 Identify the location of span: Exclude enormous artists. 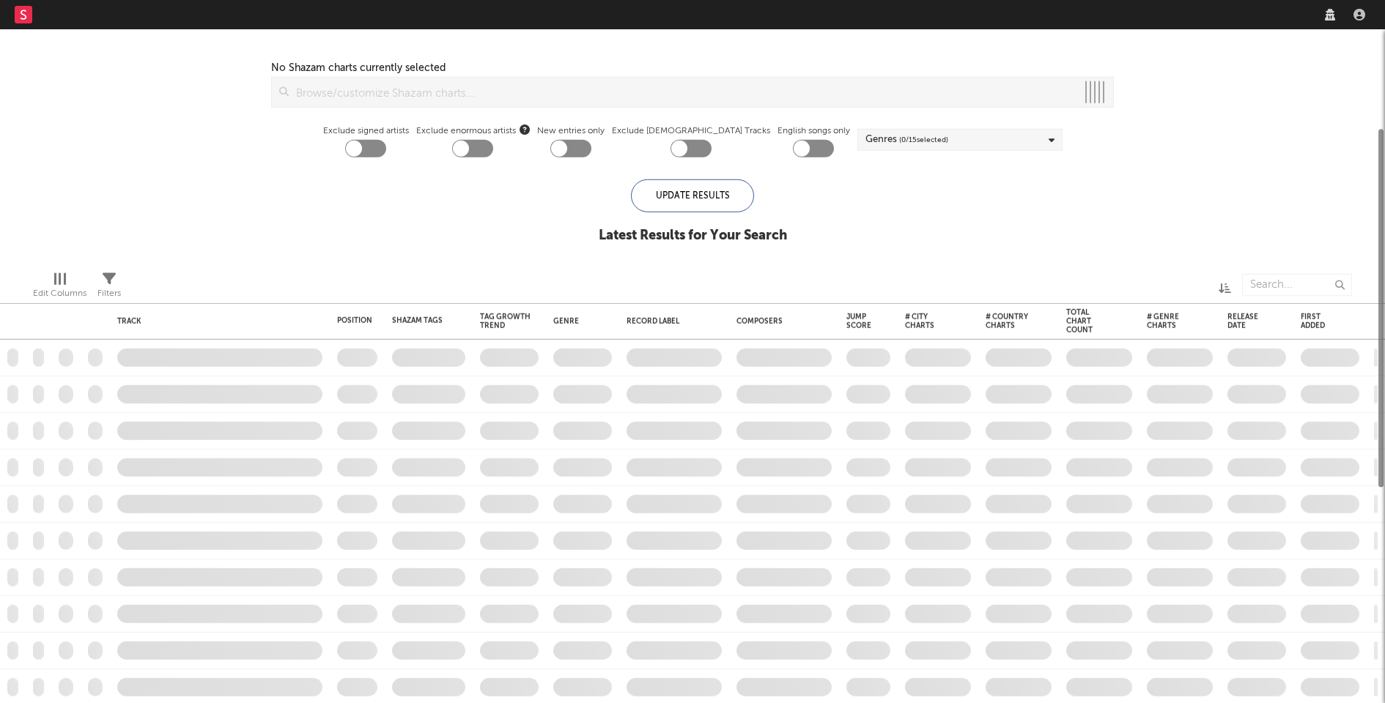
(473, 131).